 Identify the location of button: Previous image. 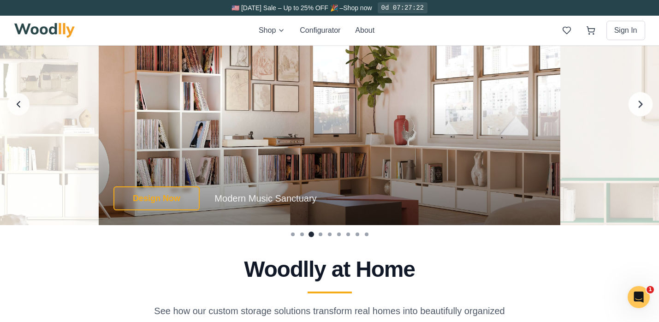
(18, 104).